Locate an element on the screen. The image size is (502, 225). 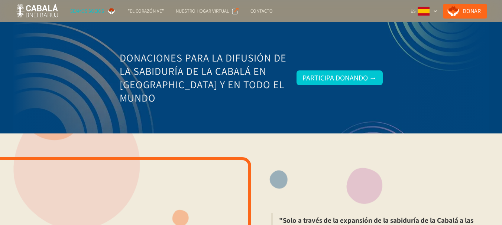
a: NUESTRO HOGAR VIRTUAL is located at coordinates (207, 11).